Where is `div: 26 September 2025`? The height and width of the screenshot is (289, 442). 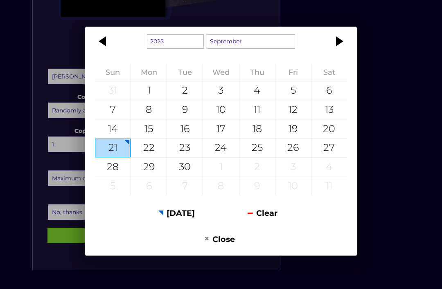 div: 26 September 2025 is located at coordinates (293, 148).